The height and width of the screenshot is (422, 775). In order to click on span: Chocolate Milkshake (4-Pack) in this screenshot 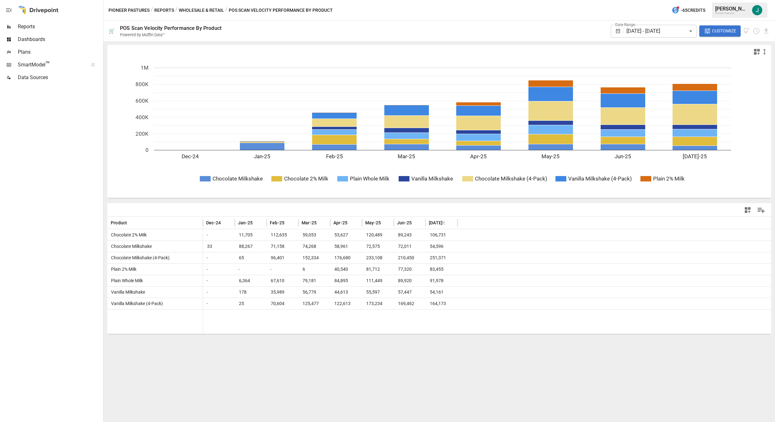, I will do `click(139, 258)`.